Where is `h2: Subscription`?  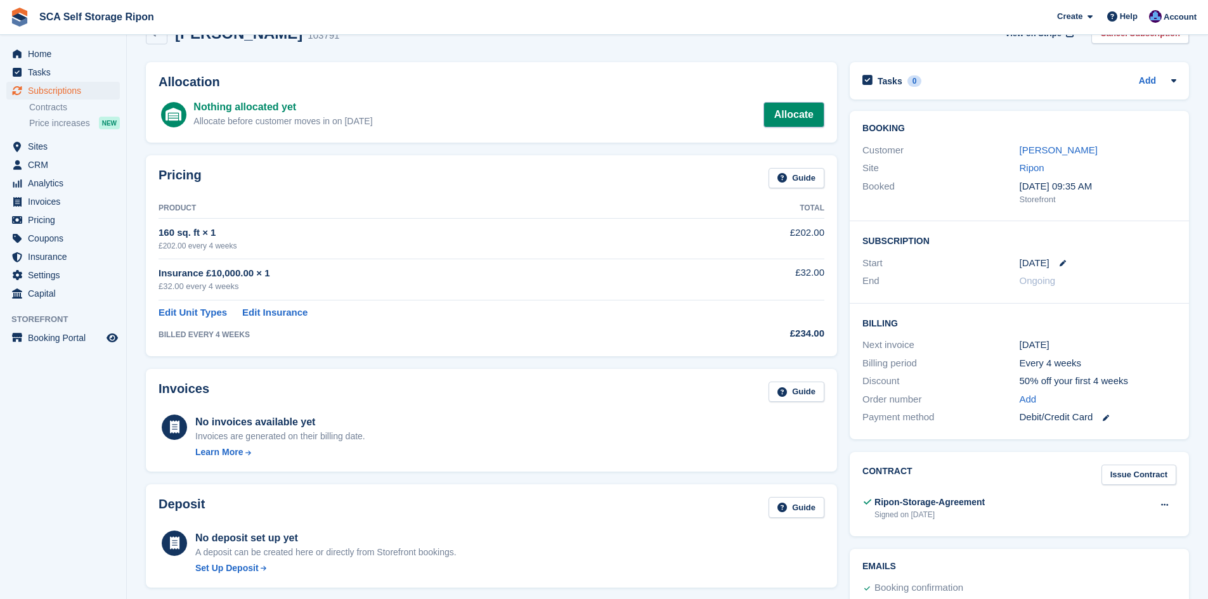 h2: Subscription is located at coordinates (1019, 240).